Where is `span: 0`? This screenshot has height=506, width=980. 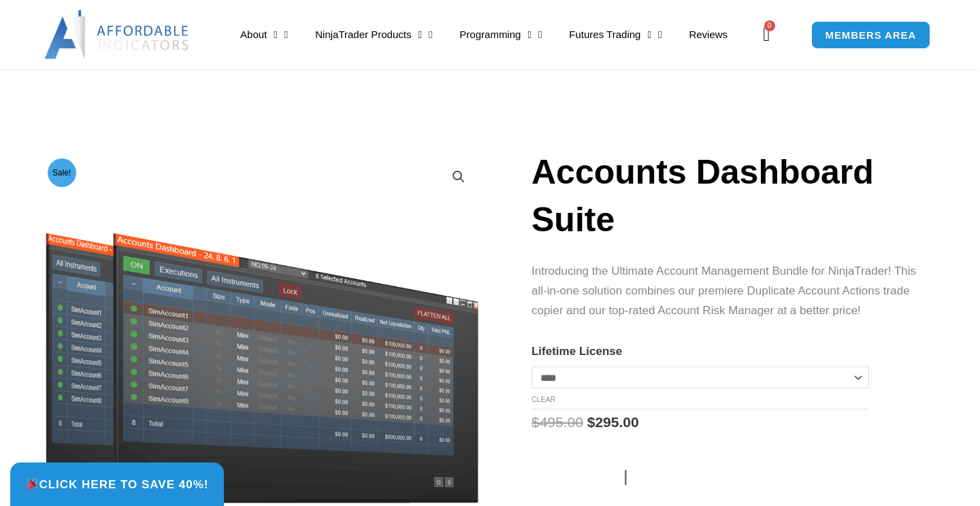 span: 0 is located at coordinates (770, 26).